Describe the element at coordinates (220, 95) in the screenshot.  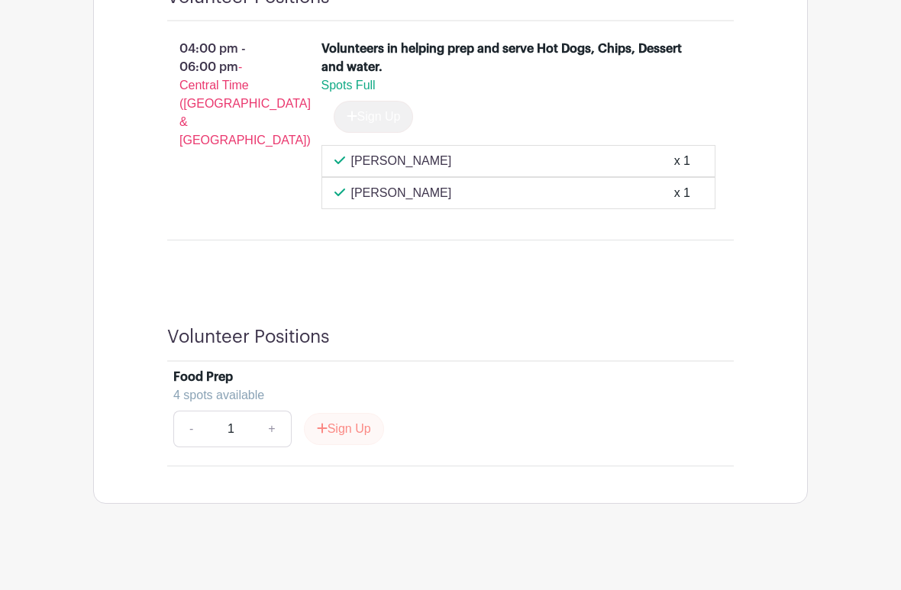
I see `p: 04:00 pm - 06:00 pm` at that location.